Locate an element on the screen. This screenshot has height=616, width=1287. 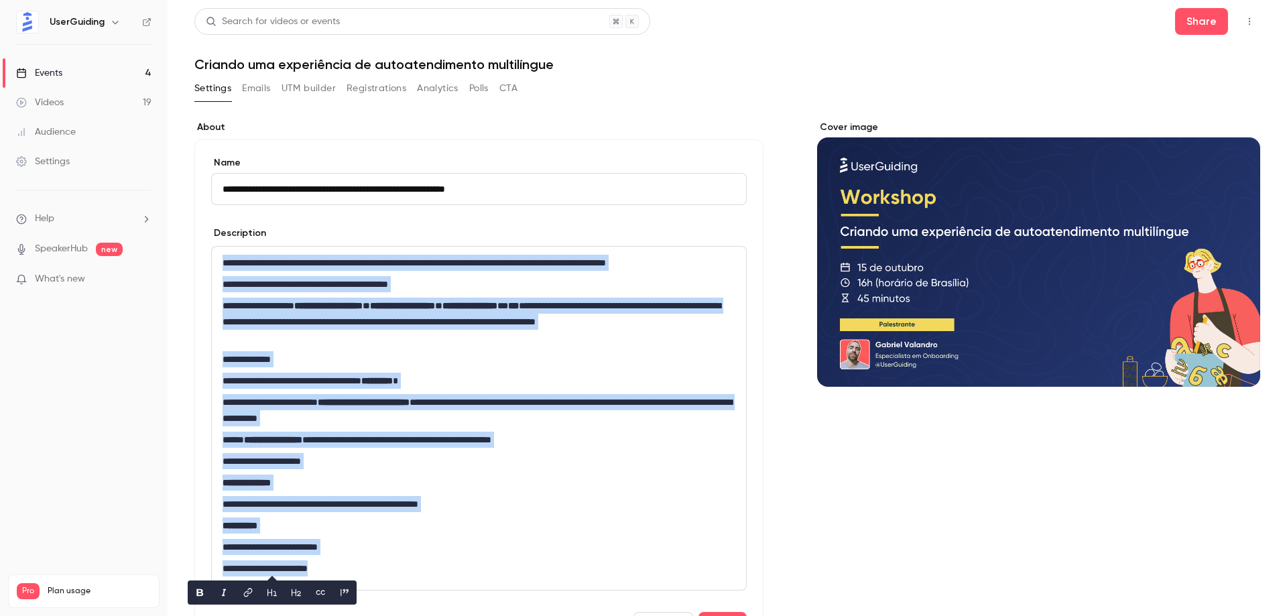
button: UTM builder is located at coordinates (308, 89).